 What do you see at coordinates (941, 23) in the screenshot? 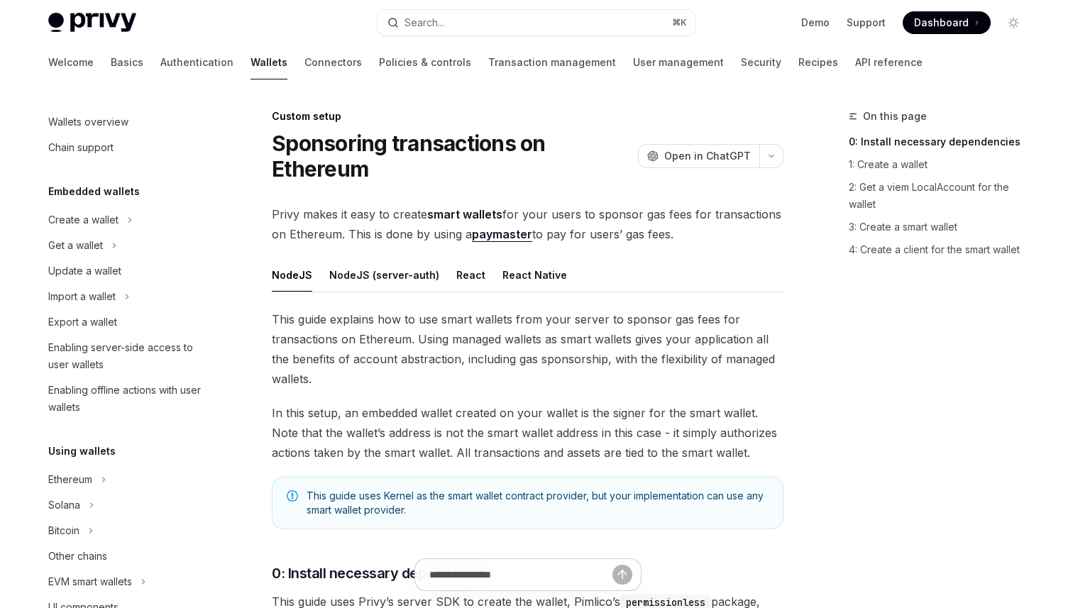
I see `span: Dashboard` at bounding box center [941, 23].